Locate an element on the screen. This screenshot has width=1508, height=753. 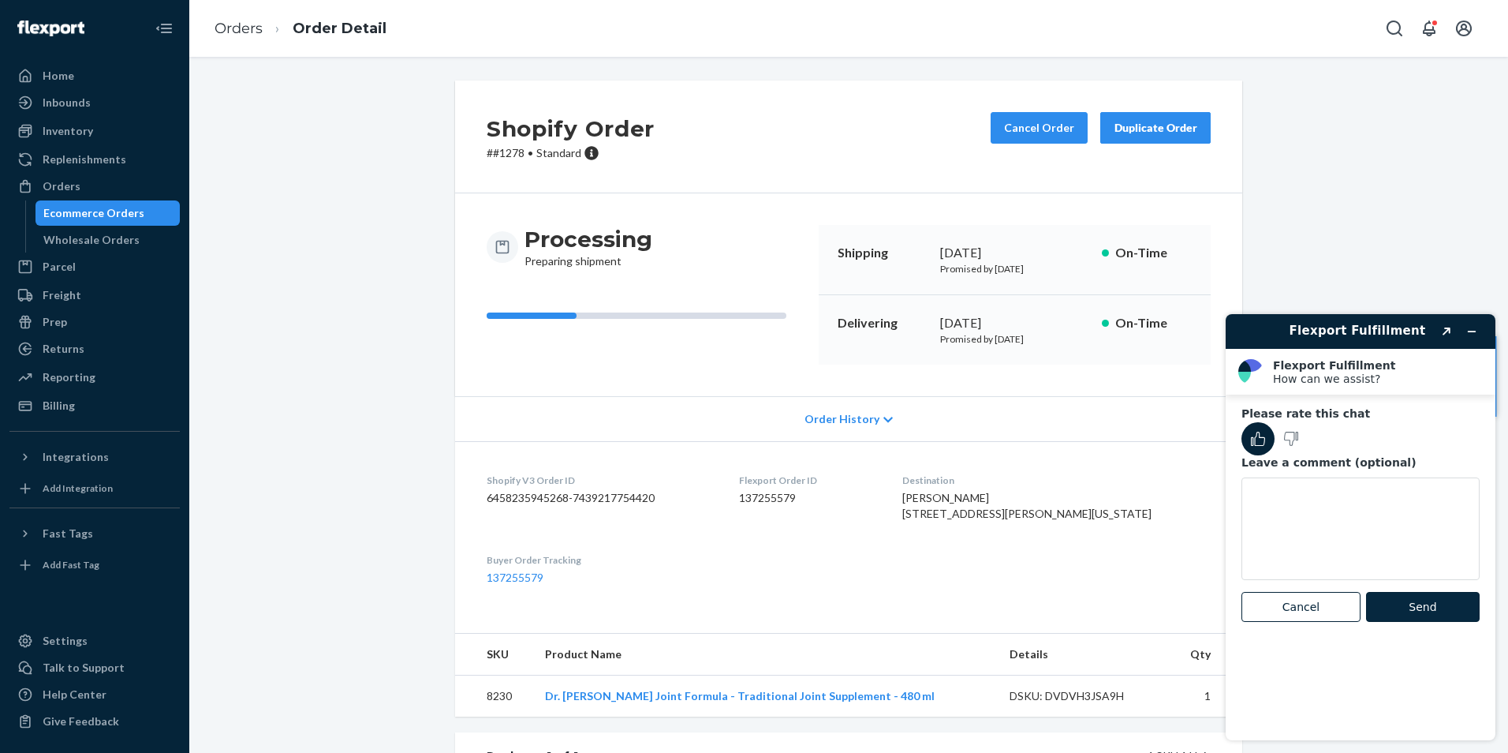
div: Orders is located at coordinates (62, 186).